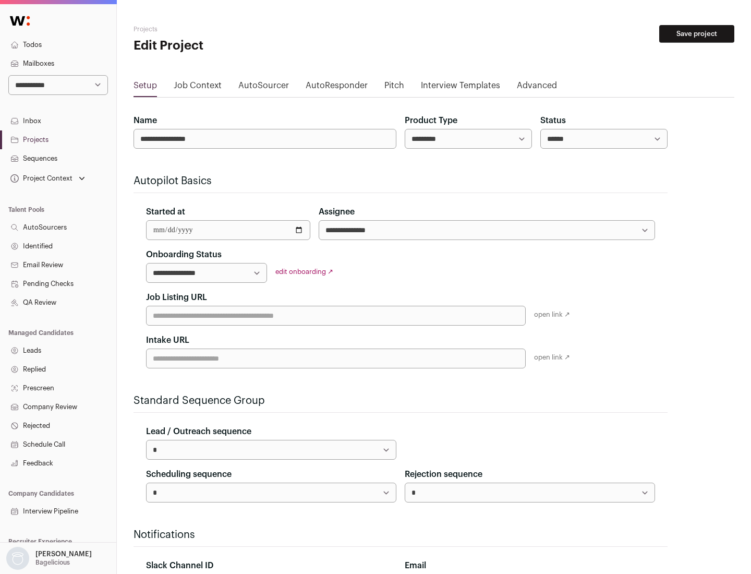 Image resolution: width=751 pixels, height=574 pixels. Describe the element at coordinates (176, 297) in the screenshot. I see `label: Job Listing URL` at that location.